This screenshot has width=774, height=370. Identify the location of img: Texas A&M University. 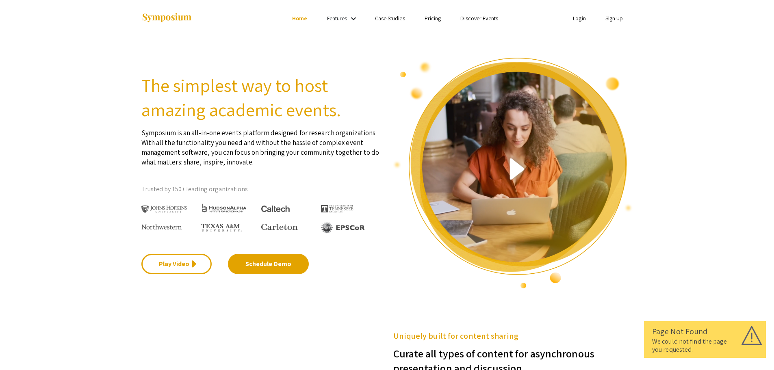
(222, 228).